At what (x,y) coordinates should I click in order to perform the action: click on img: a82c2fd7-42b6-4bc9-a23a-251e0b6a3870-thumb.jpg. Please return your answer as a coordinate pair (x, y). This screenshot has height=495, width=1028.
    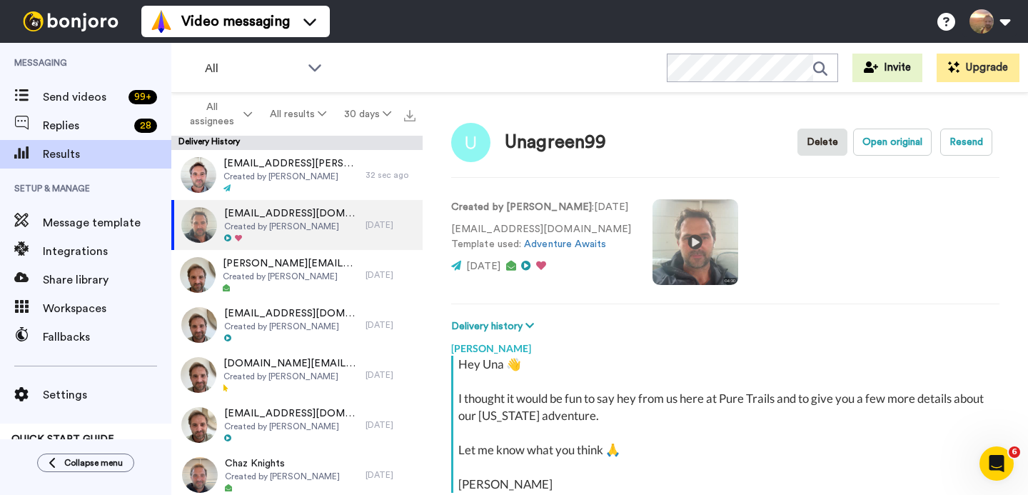
    Looking at the image, I should click on (198, 375).